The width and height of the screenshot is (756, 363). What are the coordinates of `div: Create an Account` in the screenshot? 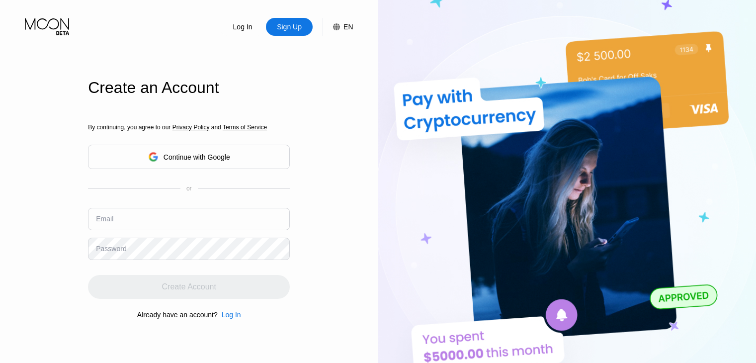 It's located at (189, 87).